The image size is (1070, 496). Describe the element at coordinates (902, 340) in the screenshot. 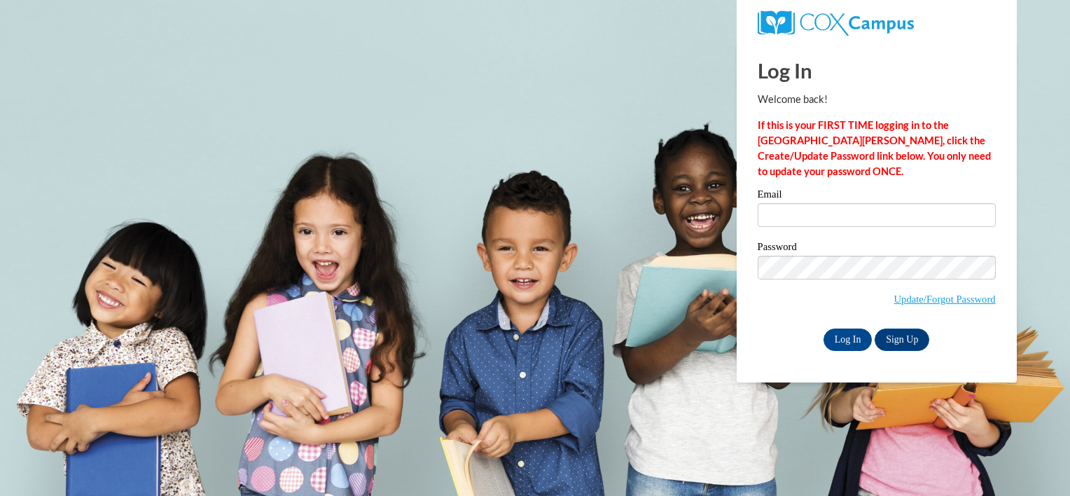

I see `a: Sign Up` at that location.